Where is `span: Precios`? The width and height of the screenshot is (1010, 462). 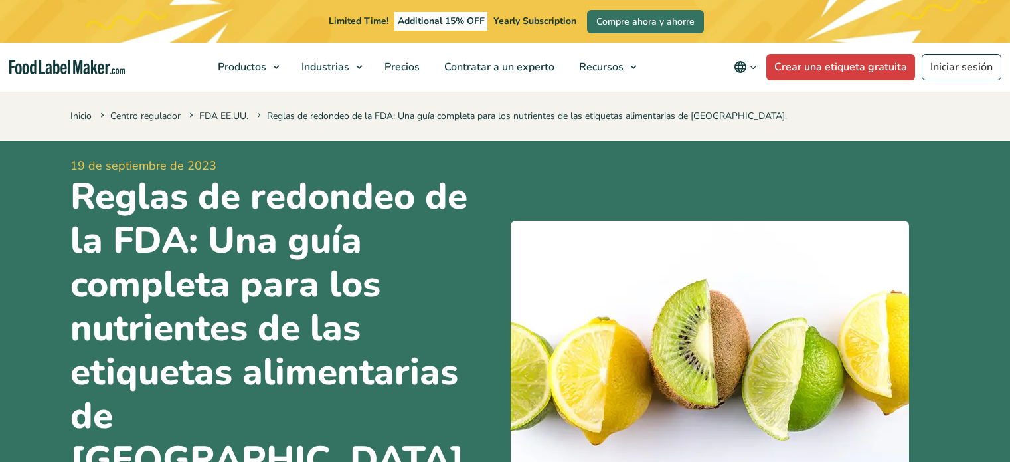 span: Precios is located at coordinates (401, 67).